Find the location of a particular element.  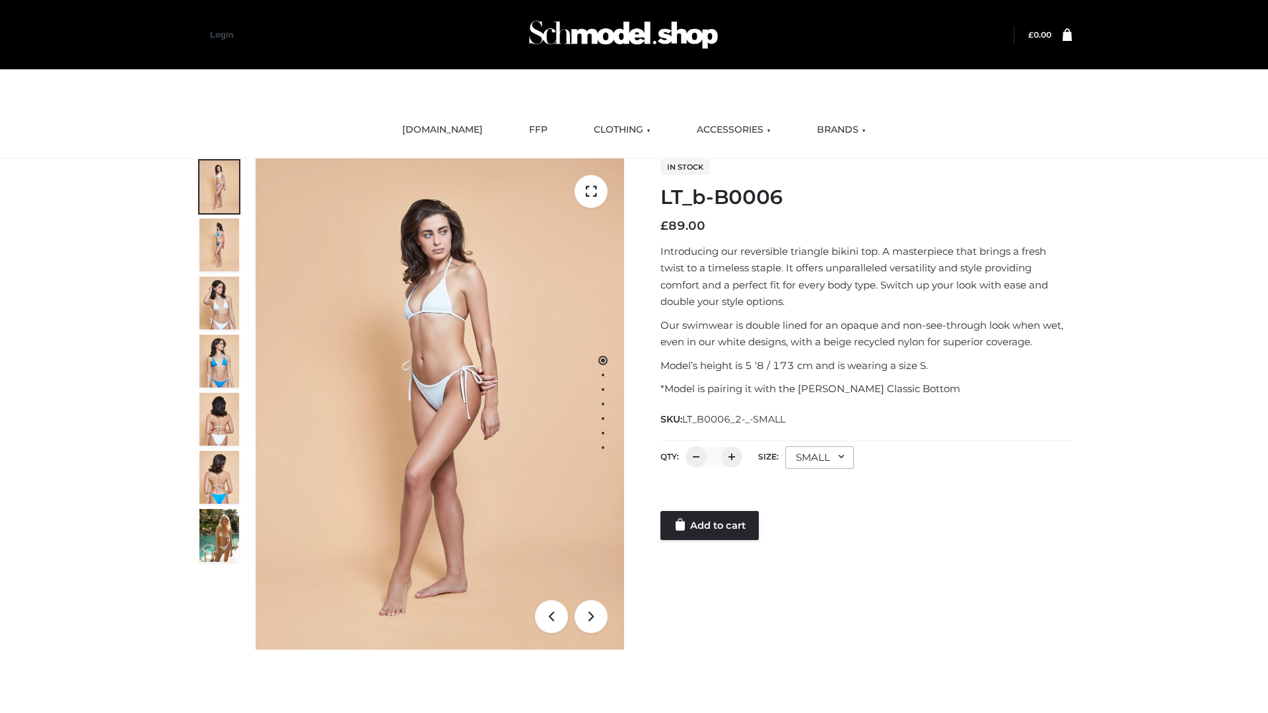

img: Arieltop_CloudNine_AzureSky2.jpg is located at coordinates (219, 536).